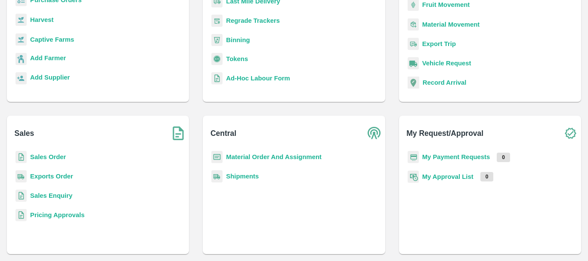 Image resolution: width=588 pixels, height=261 pixels. What do you see at coordinates (447, 63) in the screenshot?
I see `a: Vehicle Request` at bounding box center [447, 63].